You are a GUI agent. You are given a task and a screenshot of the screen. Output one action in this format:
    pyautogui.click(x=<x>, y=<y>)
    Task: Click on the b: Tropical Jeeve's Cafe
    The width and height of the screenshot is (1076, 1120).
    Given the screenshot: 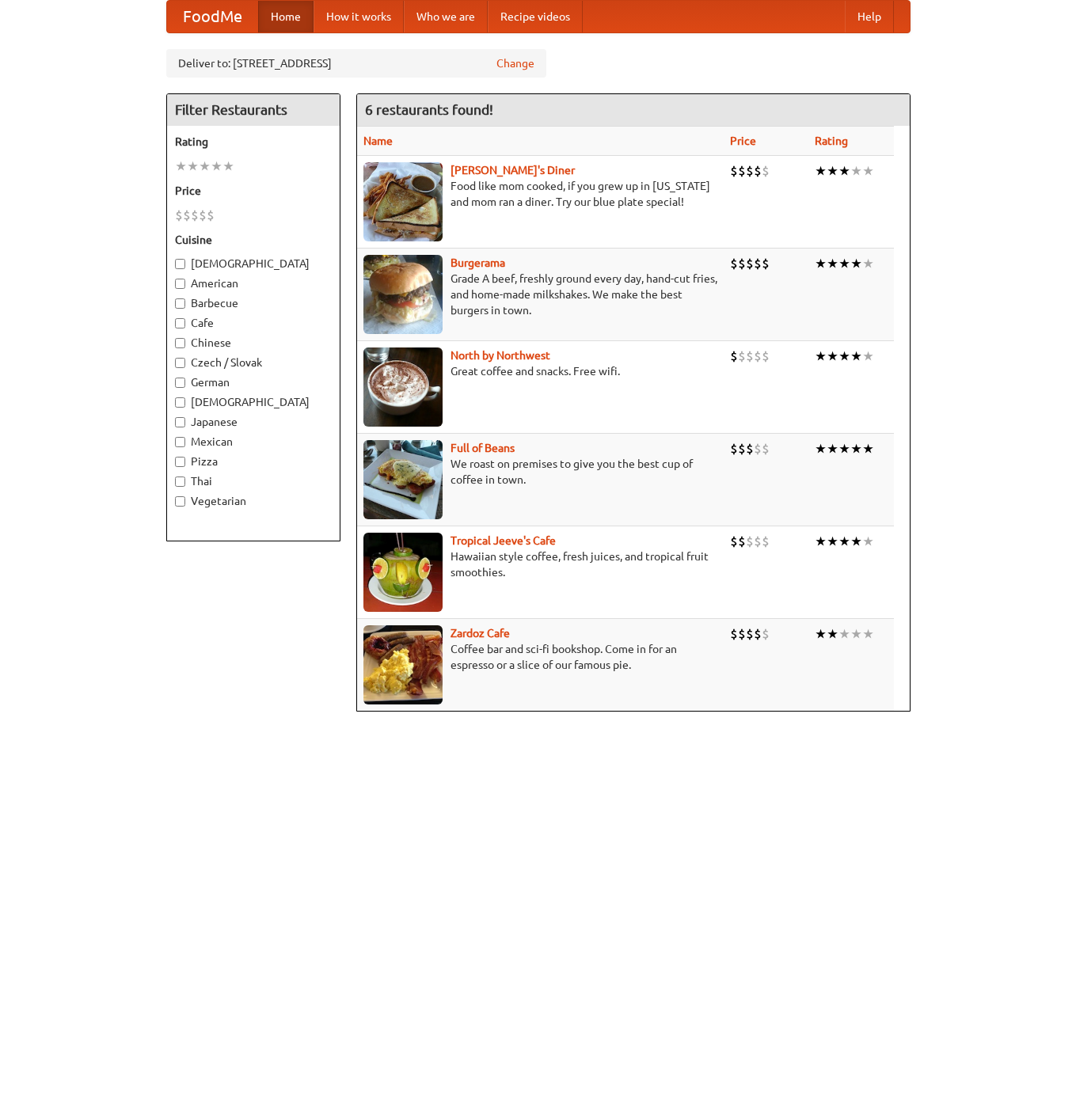 What is the action you would take?
    pyautogui.click(x=502, y=540)
    